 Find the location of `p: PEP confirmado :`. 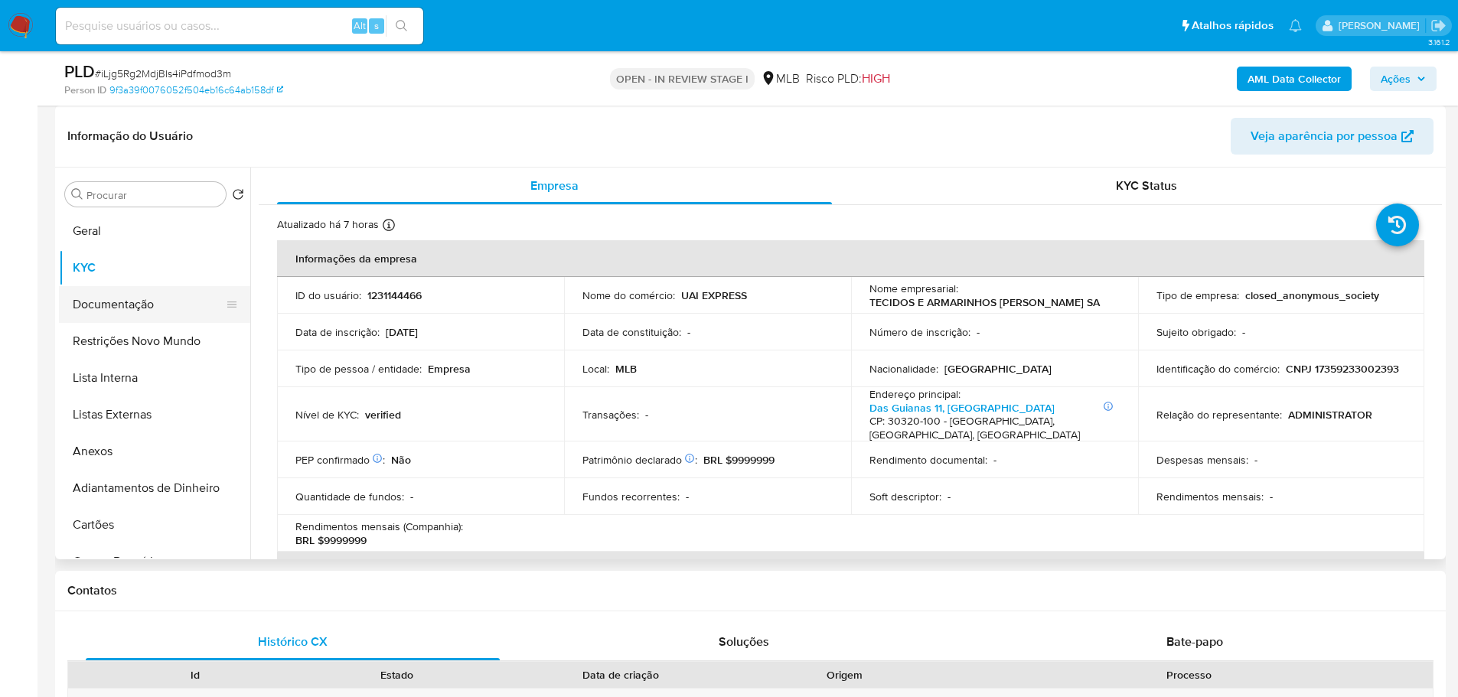

p: PEP confirmado : is located at coordinates (340, 460).